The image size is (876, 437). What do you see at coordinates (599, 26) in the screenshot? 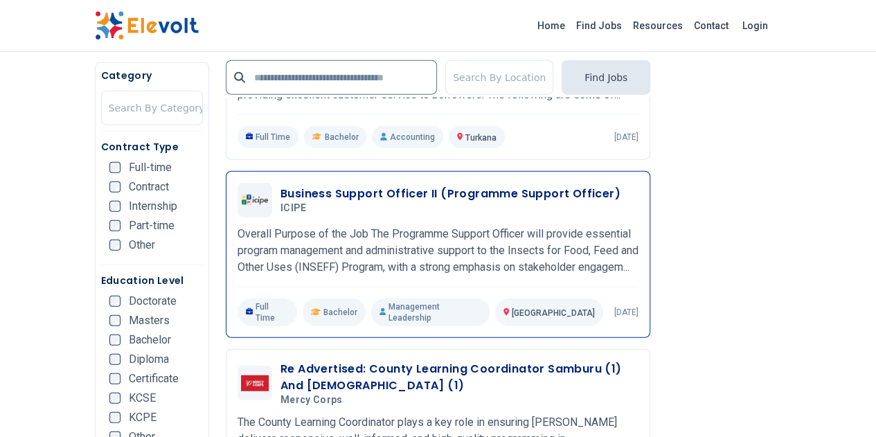
I see `a: Find Jobs` at bounding box center [599, 26].